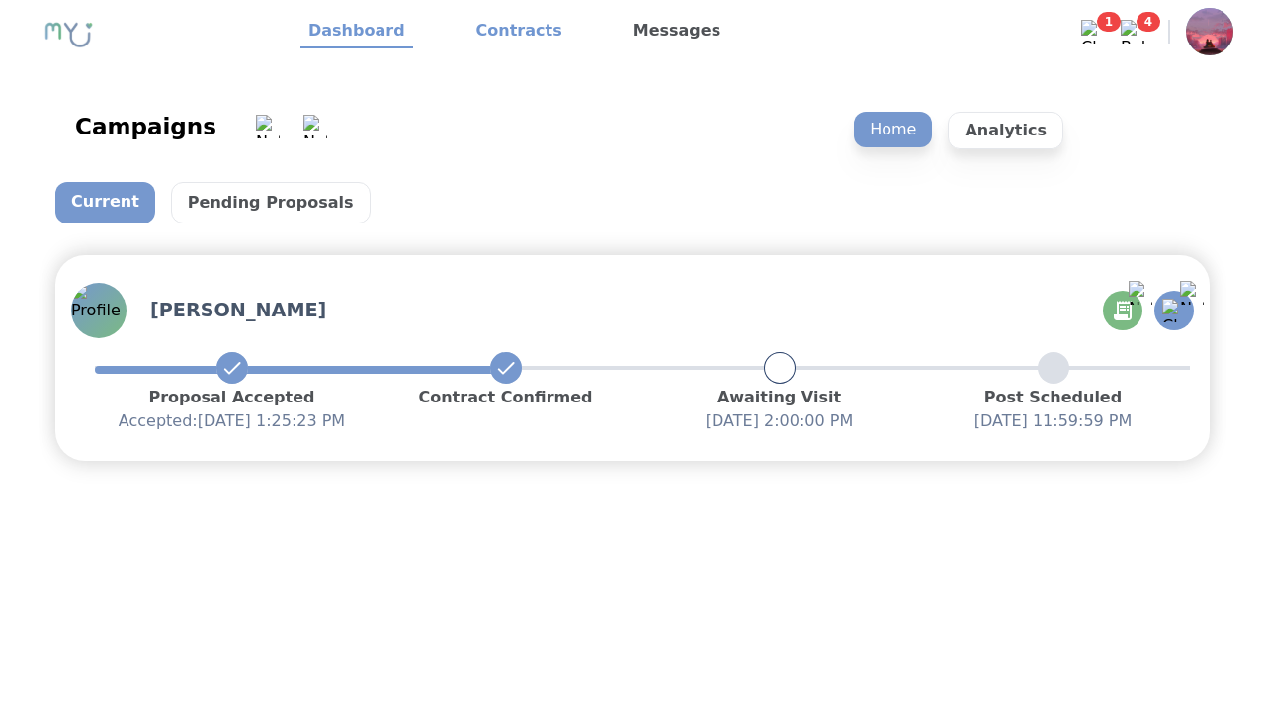  Describe the element at coordinates (357, 32) in the screenshot. I see `a: Dashboard` at that location.